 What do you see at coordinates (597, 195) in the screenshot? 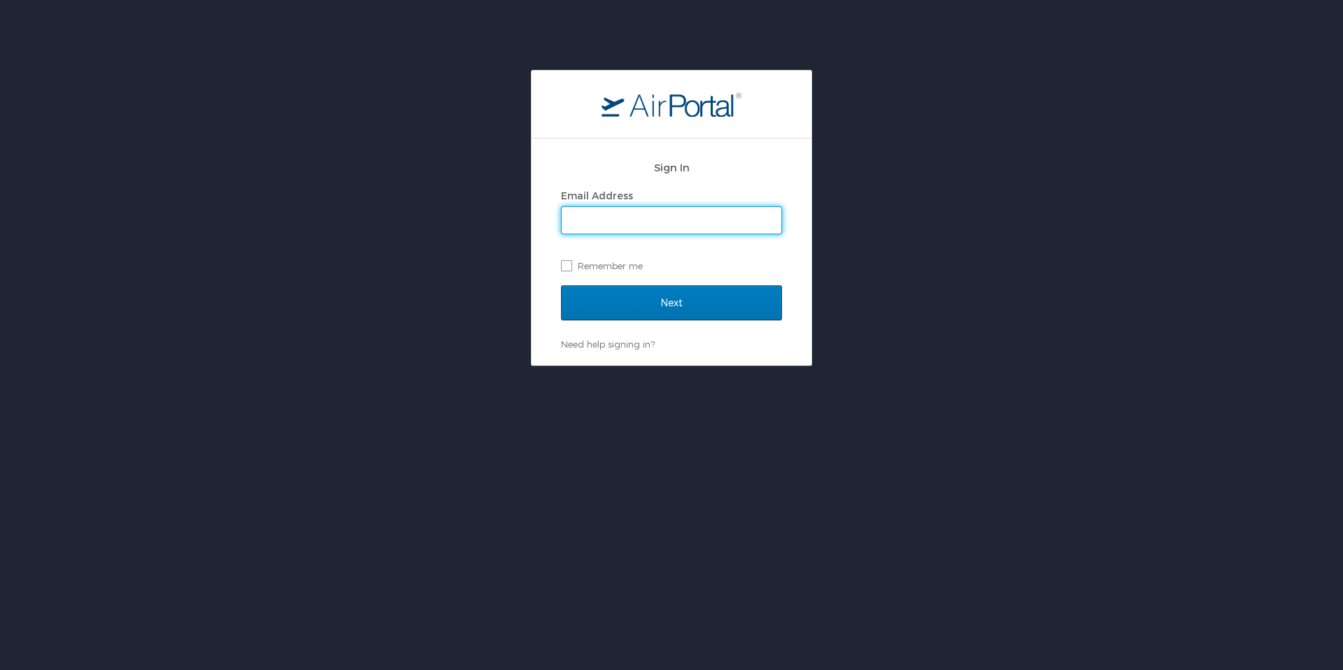
I see `label: Email Address` at bounding box center [597, 195].